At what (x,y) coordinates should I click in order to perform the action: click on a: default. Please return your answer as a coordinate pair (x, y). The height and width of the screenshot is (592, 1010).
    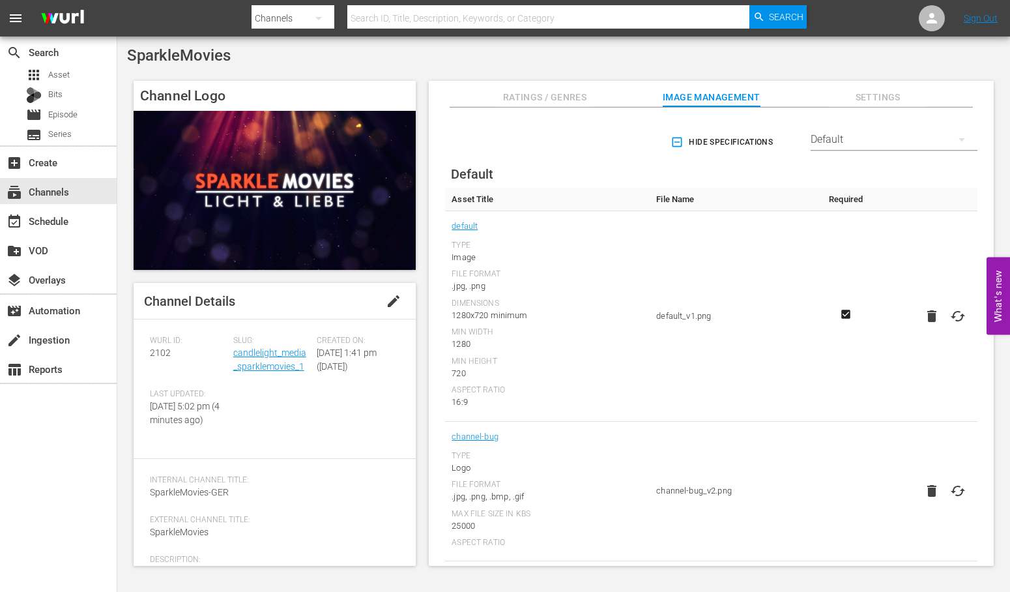
    Looking at the image, I should click on (465, 226).